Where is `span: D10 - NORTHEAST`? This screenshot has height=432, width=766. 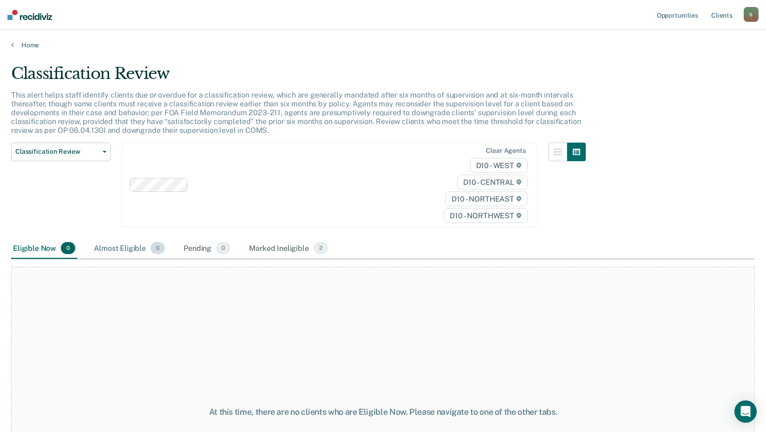 span: D10 - NORTHEAST is located at coordinates (486, 199).